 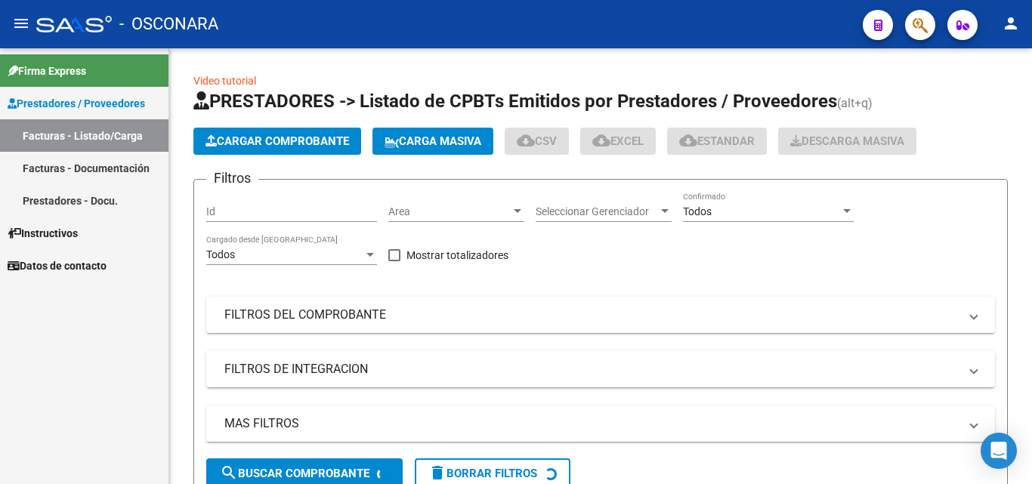 I want to click on mat-icon: delete, so click(x=437, y=473).